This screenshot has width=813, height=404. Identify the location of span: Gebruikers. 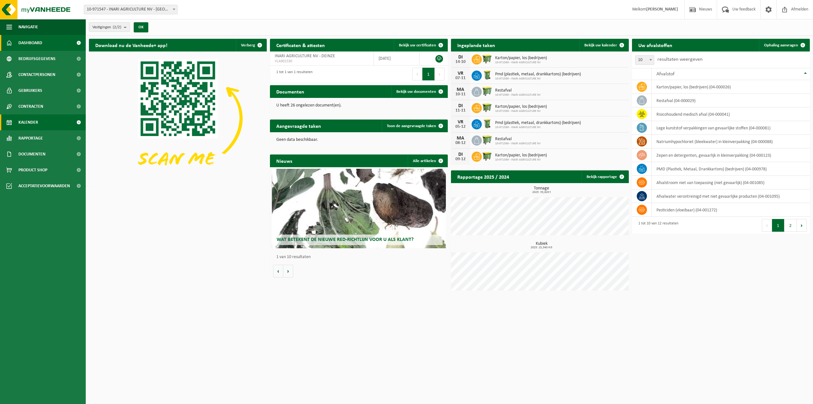
(30, 91).